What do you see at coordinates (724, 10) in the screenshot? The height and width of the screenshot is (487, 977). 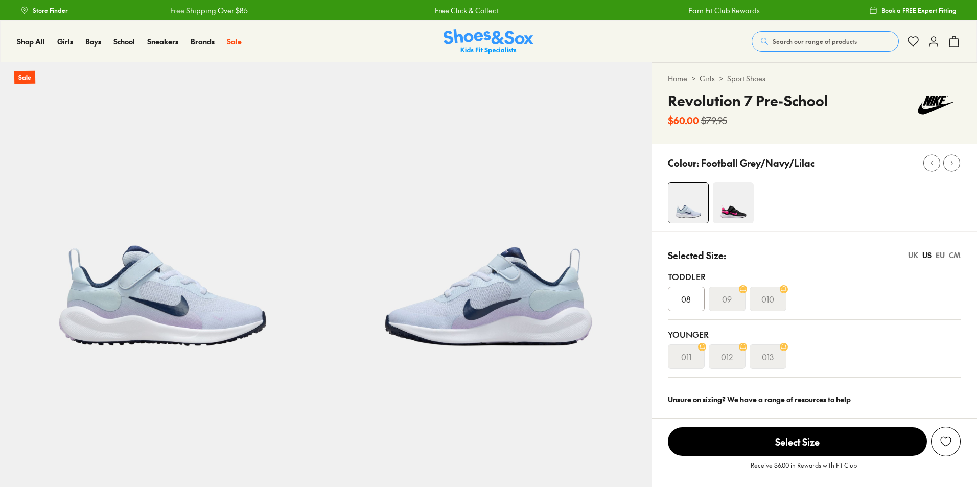 I see `a: Earn Fit Club Rewards` at bounding box center [724, 10].